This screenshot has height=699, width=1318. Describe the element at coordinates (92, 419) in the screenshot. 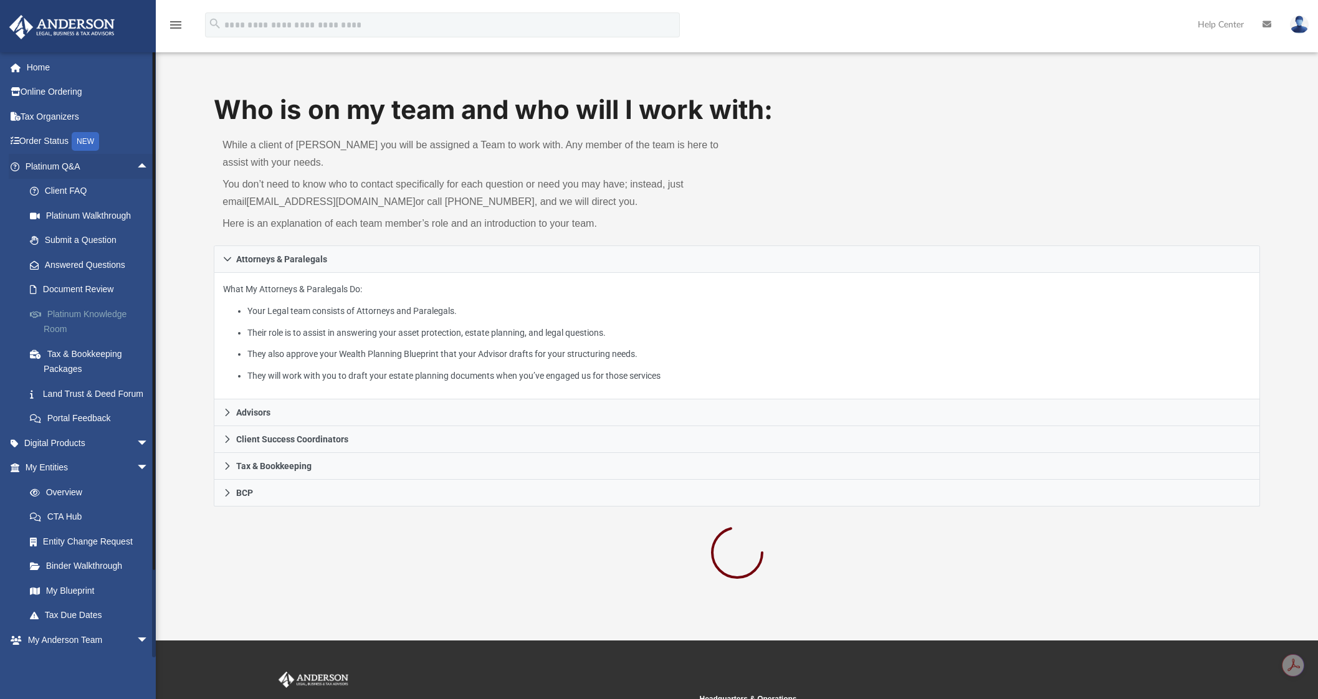

I see `a: Portal Feedback` at that location.